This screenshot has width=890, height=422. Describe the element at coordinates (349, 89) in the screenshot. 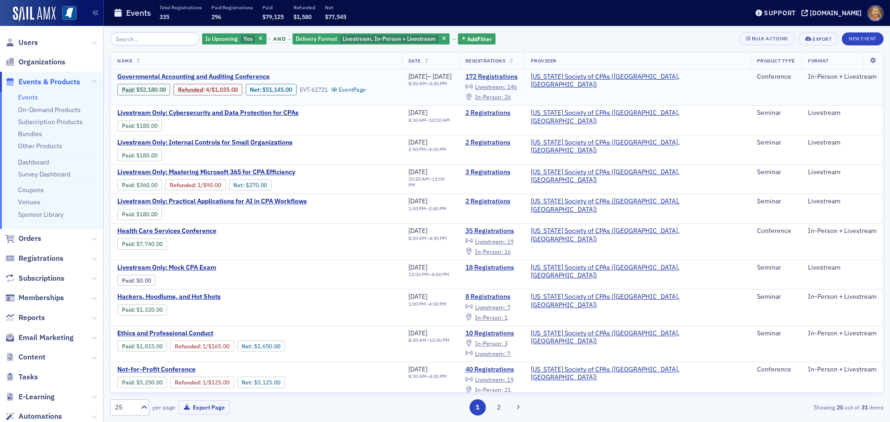

I see `a: EventPage` at that location.